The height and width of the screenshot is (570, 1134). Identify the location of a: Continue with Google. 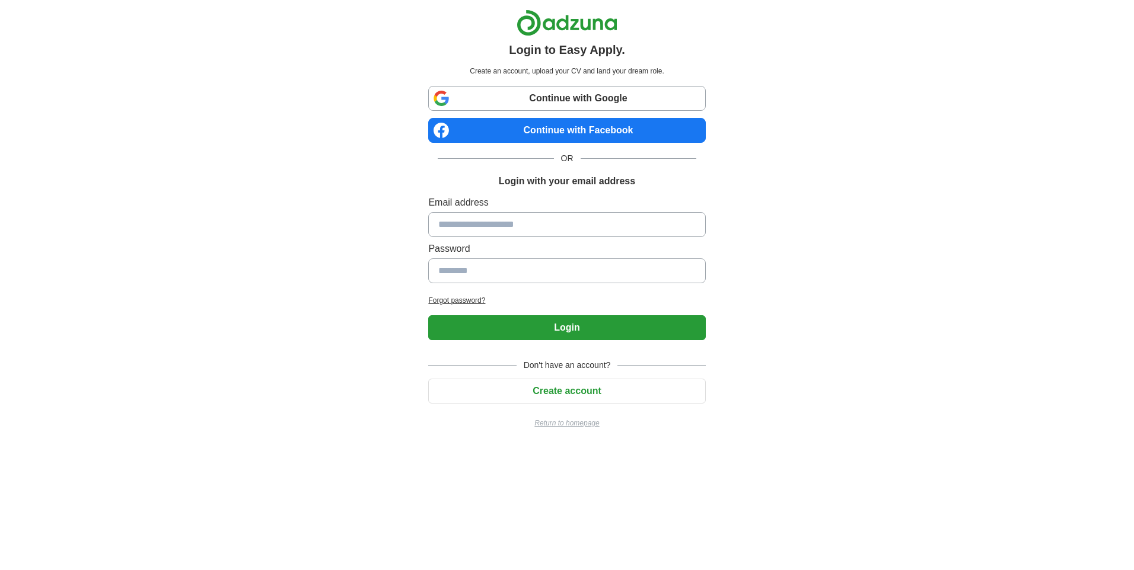
(566, 98).